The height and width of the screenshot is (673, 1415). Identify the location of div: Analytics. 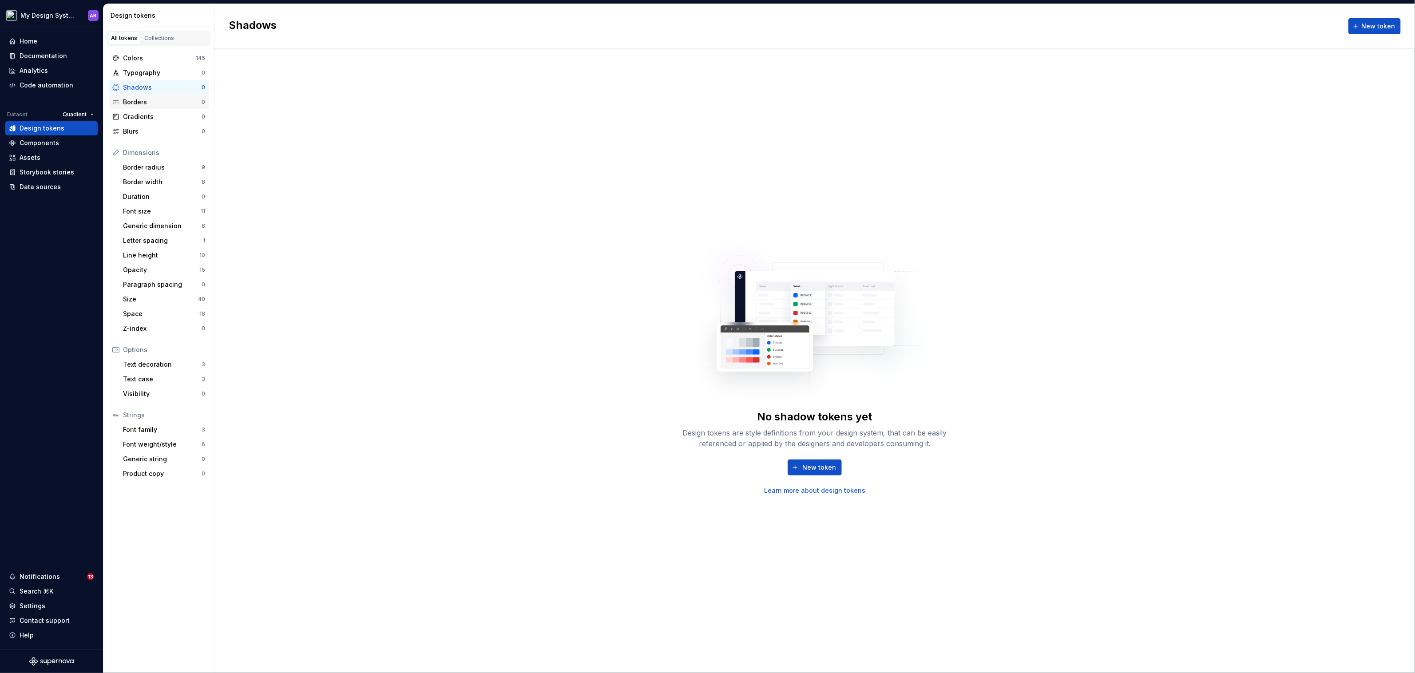
(34, 71).